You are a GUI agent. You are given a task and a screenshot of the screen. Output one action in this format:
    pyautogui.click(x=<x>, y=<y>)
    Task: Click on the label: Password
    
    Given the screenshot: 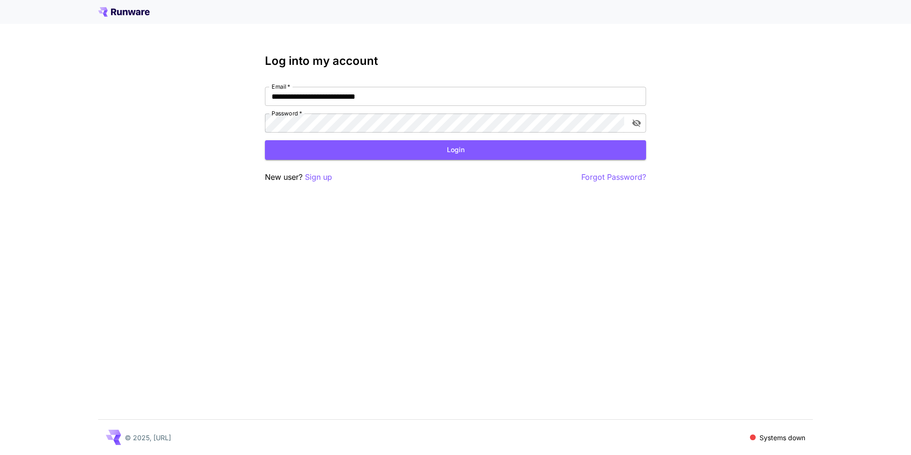 What is the action you would take?
    pyautogui.click(x=287, y=113)
    